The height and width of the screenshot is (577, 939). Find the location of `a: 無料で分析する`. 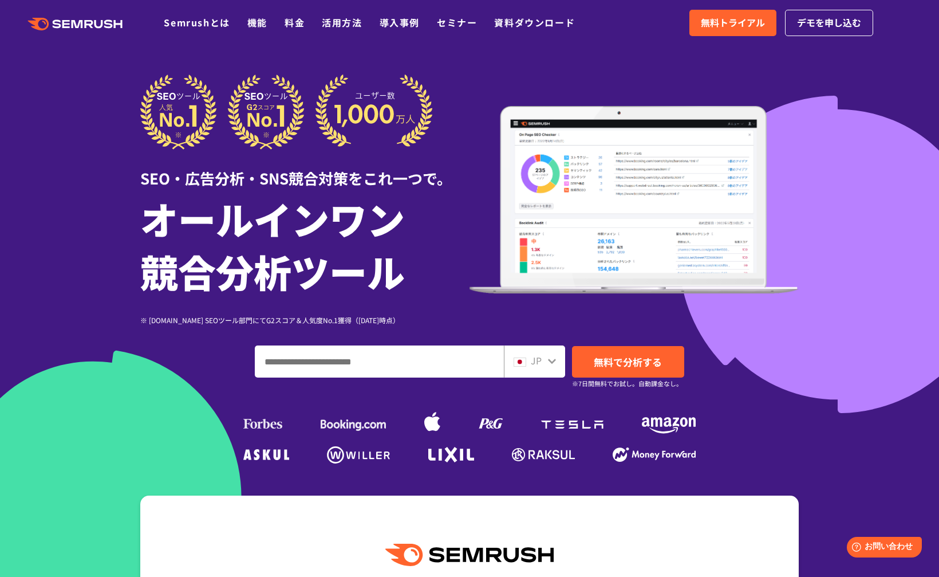

a: 無料で分析する is located at coordinates (628, 361).